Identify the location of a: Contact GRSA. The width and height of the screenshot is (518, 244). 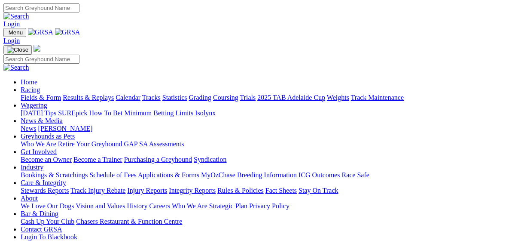
(41, 229).